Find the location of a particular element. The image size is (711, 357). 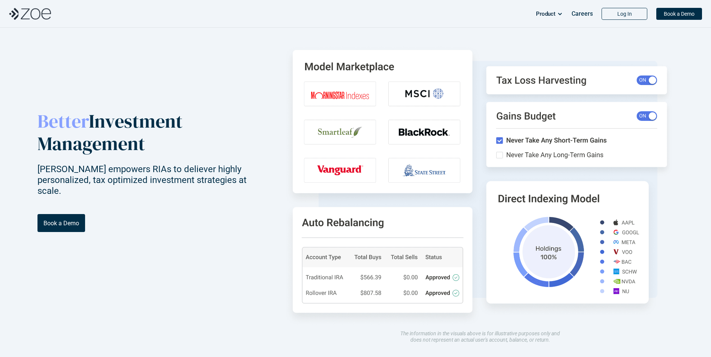

a: Log In is located at coordinates (624, 14).